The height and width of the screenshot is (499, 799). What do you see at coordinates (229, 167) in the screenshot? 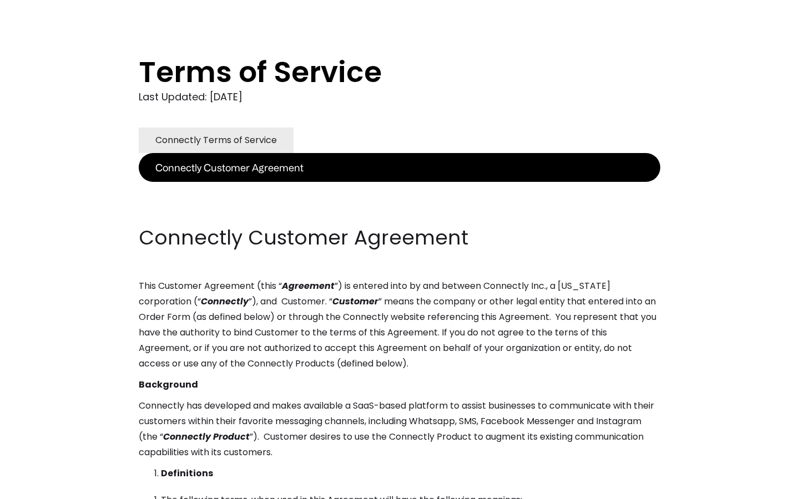
I see `div: Connectly Customer Agreement` at bounding box center [229, 167].